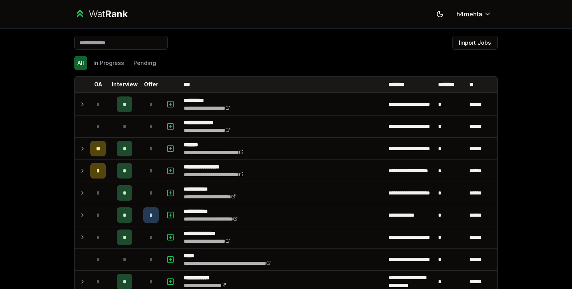 The image size is (572, 289). What do you see at coordinates (116, 14) in the screenshot?
I see `span: Rank` at bounding box center [116, 14].